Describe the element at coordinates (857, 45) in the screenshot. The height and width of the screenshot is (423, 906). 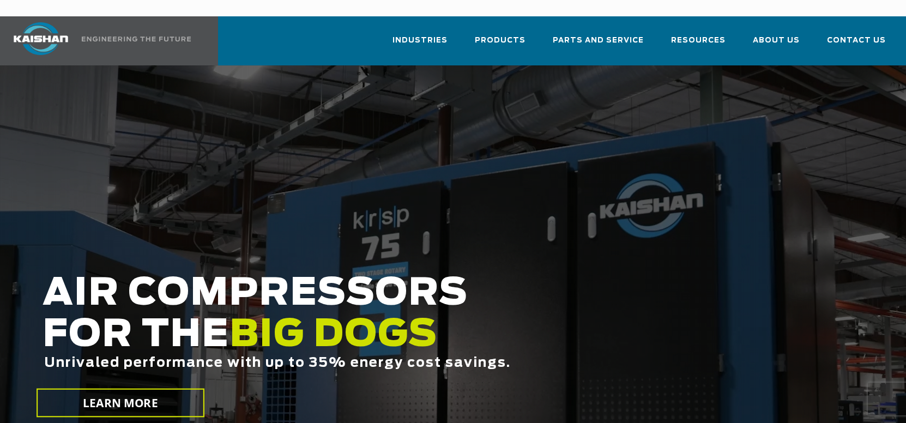
I see `a: Contact Us` at that location.